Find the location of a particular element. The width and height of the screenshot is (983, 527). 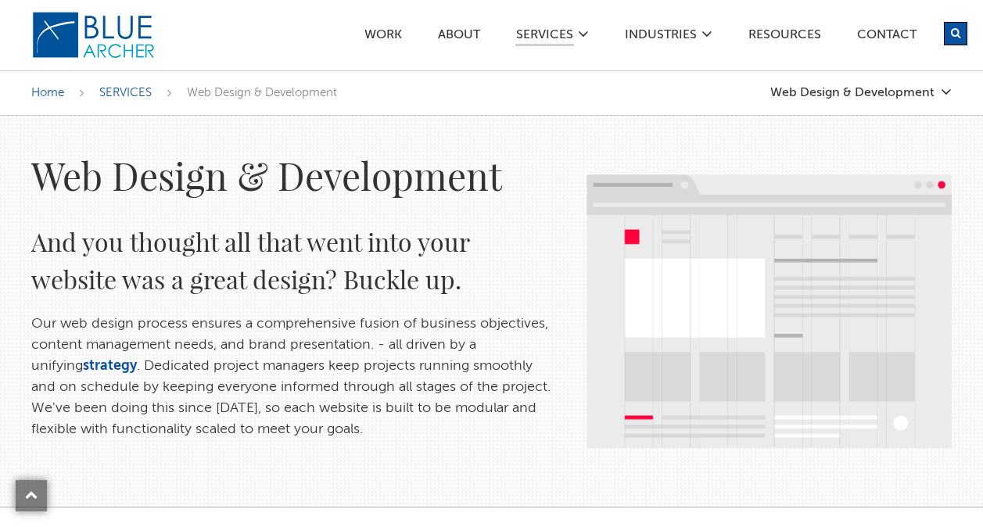

a: Work is located at coordinates (383, 37).